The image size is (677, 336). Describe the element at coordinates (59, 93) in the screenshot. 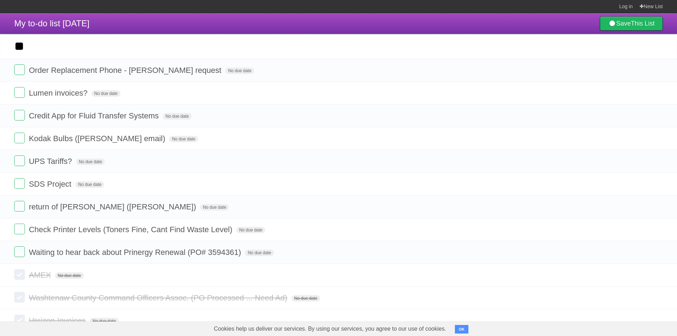

I see `span: Lumen invoices?` at that location.